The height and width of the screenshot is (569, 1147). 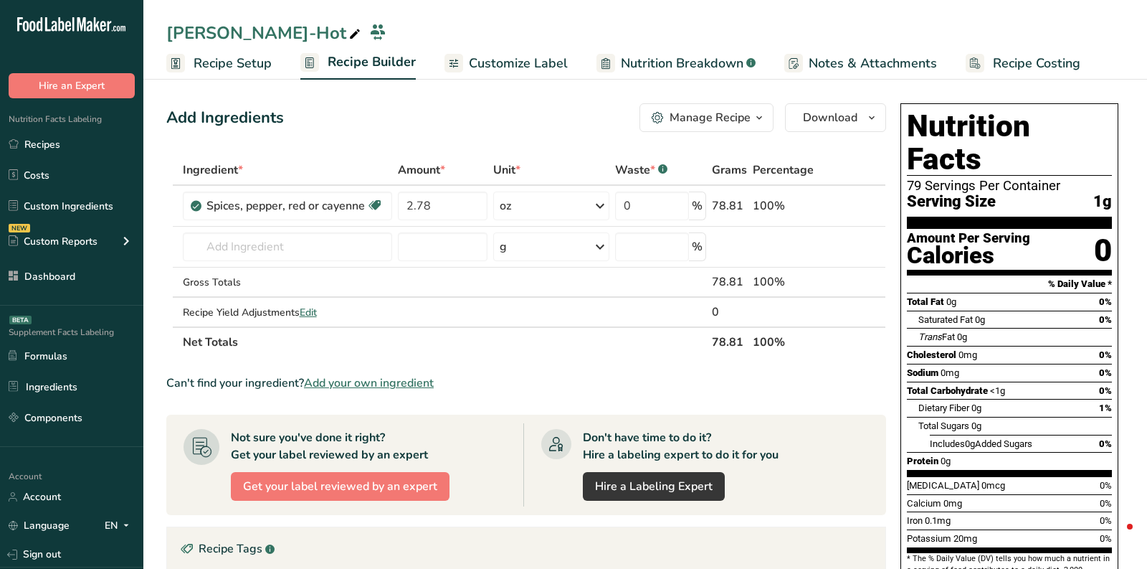 I want to click on span: Total Sugars, so click(x=944, y=425).